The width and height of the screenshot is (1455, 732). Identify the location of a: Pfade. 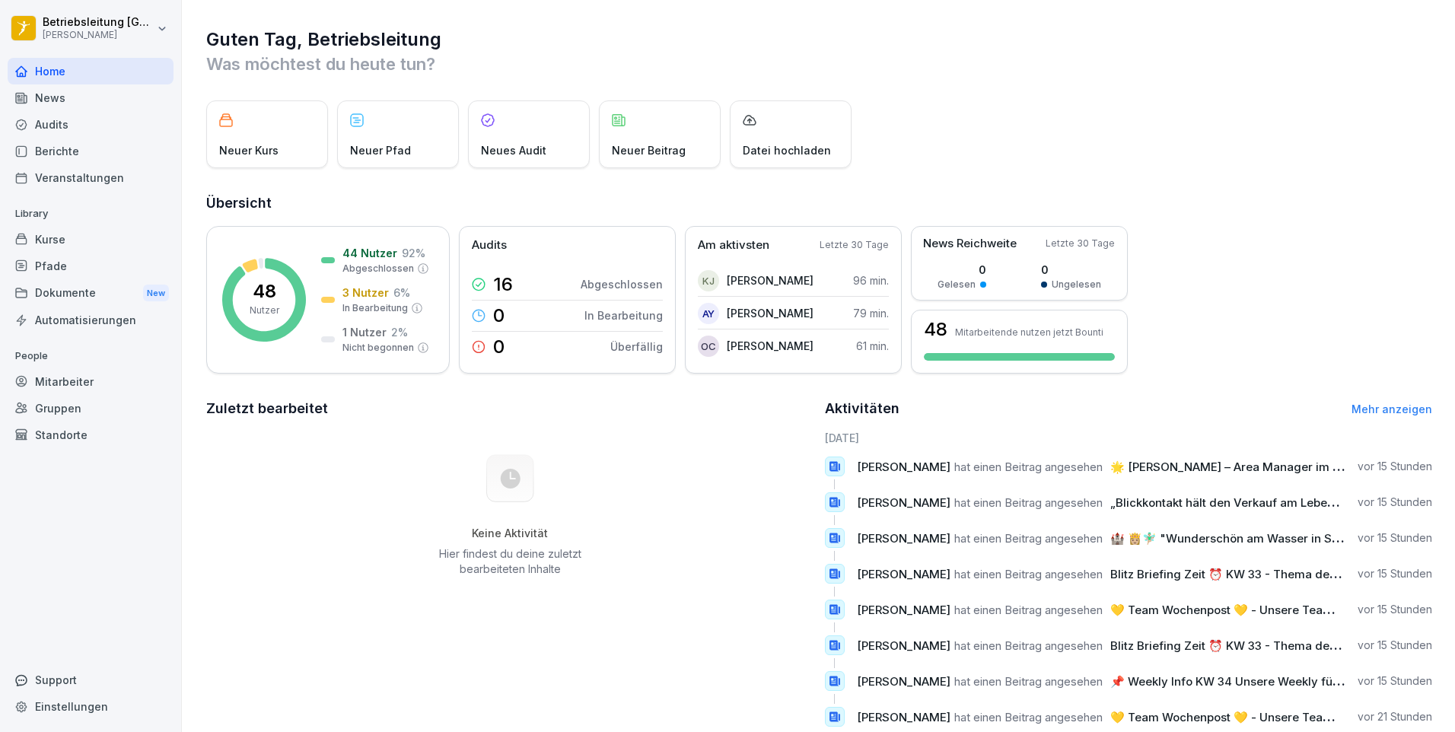
(91, 266).